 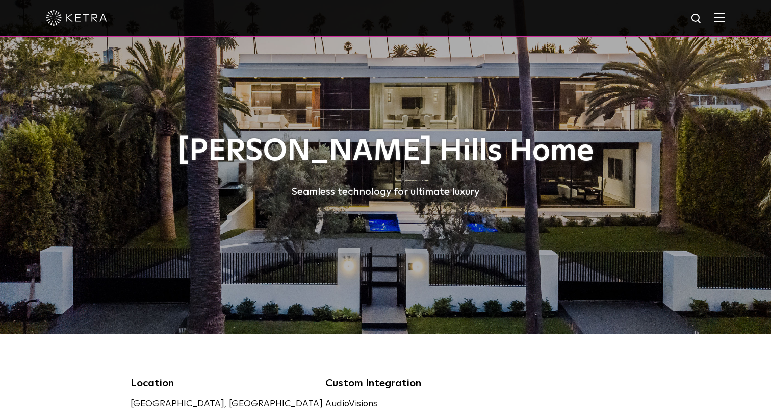 I want to click on img: Hamburger%20Nav.svg, so click(x=719, y=17).